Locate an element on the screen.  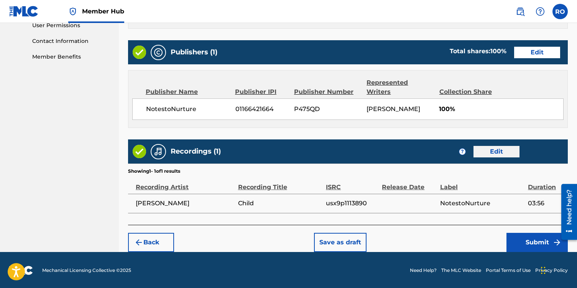
span: Child is located at coordinates (280, 204).